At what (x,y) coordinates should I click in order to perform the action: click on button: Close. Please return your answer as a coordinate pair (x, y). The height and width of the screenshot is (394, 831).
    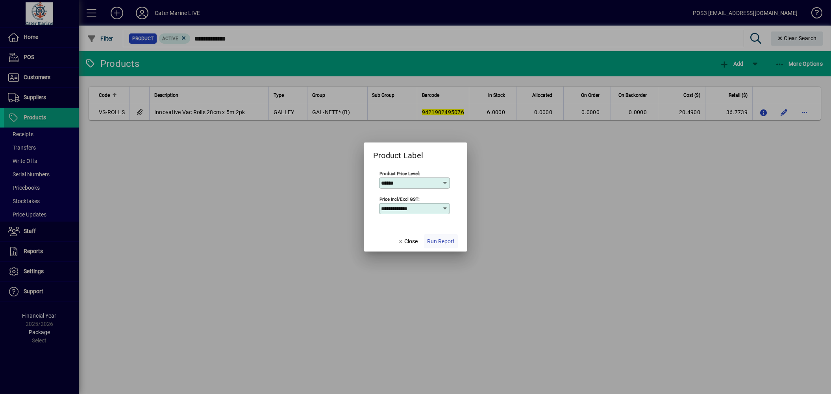
    Looking at the image, I should click on (408, 241).